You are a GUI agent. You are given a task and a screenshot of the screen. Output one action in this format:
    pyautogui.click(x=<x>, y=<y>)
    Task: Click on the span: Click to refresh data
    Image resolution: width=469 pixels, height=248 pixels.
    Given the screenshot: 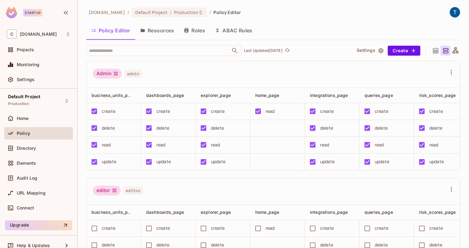 What is the action you would take?
    pyautogui.click(x=287, y=51)
    